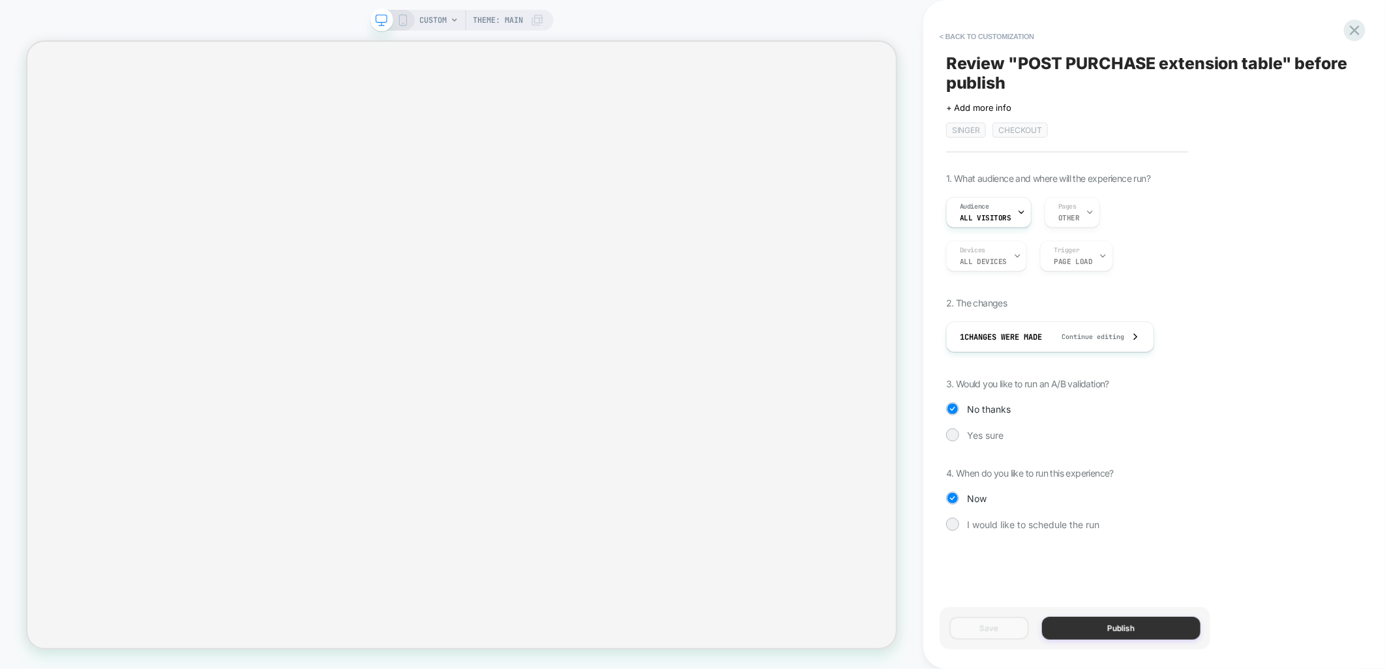  Describe the element at coordinates (1087, 337) in the screenshot. I see `span: Continue editing` at that location.